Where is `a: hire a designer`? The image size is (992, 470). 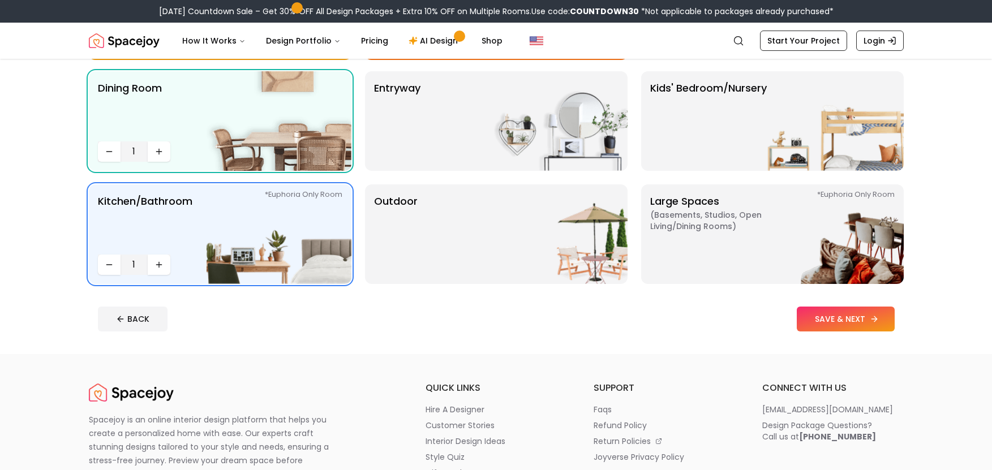 a: hire a designer is located at coordinates (496, 410).